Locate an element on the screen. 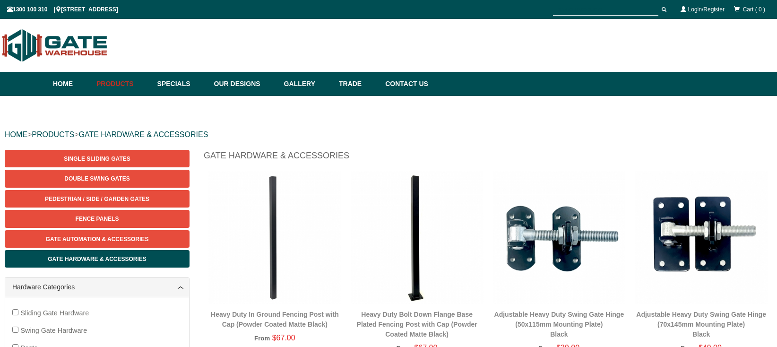  input: SEARCH PRODUCTS is located at coordinates (606, 9).